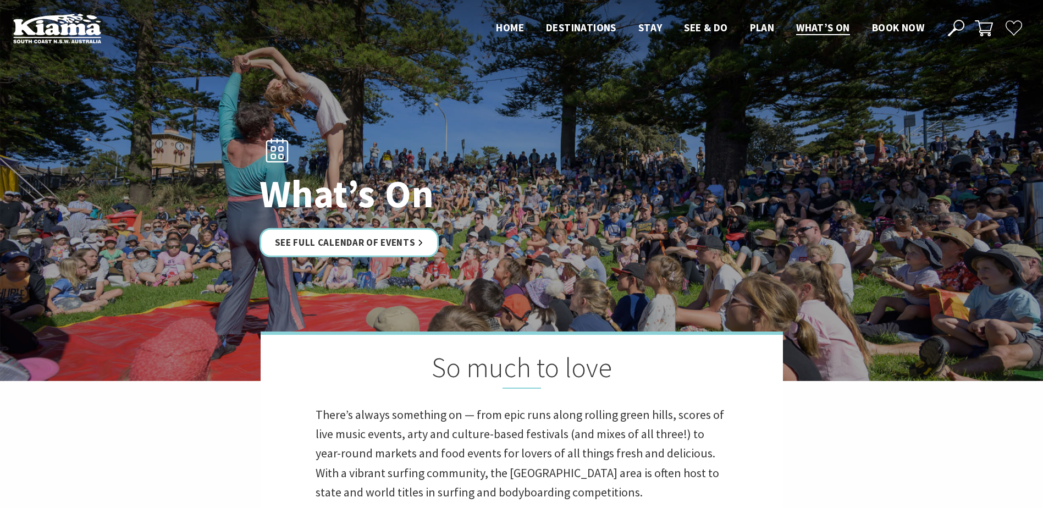 The height and width of the screenshot is (508, 1043). Describe the element at coordinates (522, 370) in the screenshot. I see `h2: So much to love` at that location.